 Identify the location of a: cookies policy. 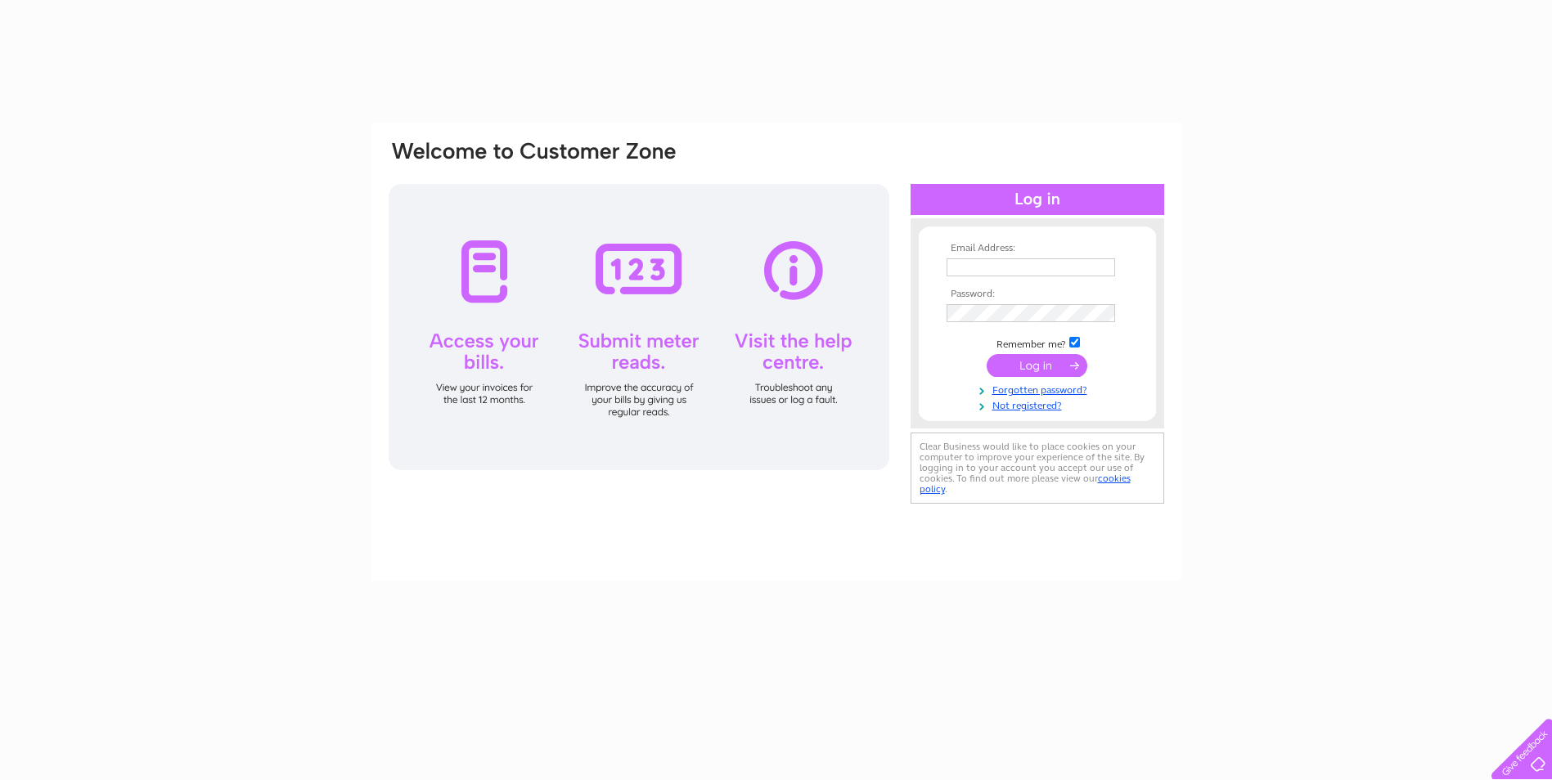
(1025, 483).